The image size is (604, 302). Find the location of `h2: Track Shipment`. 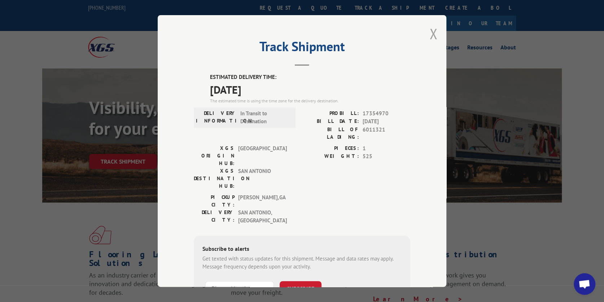

h2: Track Shipment is located at coordinates (302, 48).